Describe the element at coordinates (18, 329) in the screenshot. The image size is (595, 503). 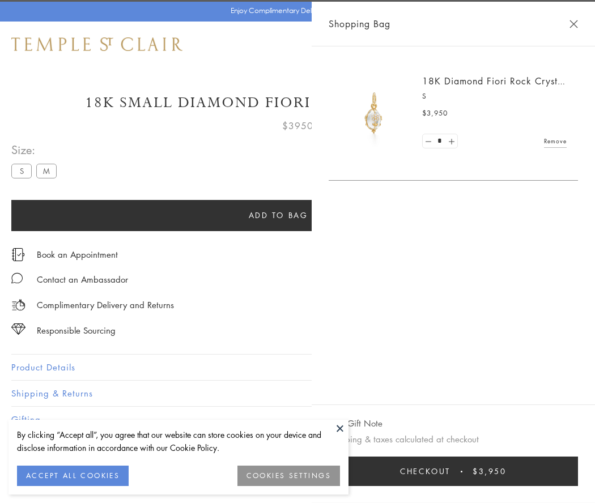
I see `img: icon_sourcing.svg` at that location.